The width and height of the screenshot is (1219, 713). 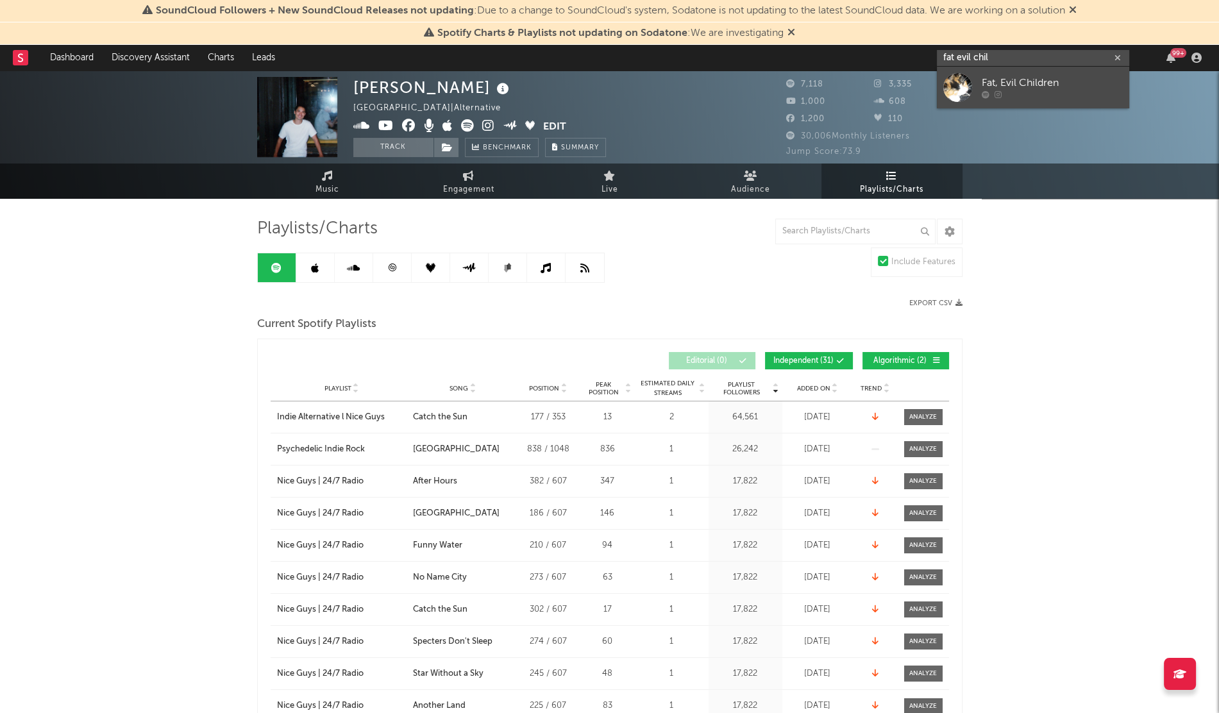 What do you see at coordinates (458, 389) in the screenshot?
I see `span: Song` at bounding box center [458, 389].